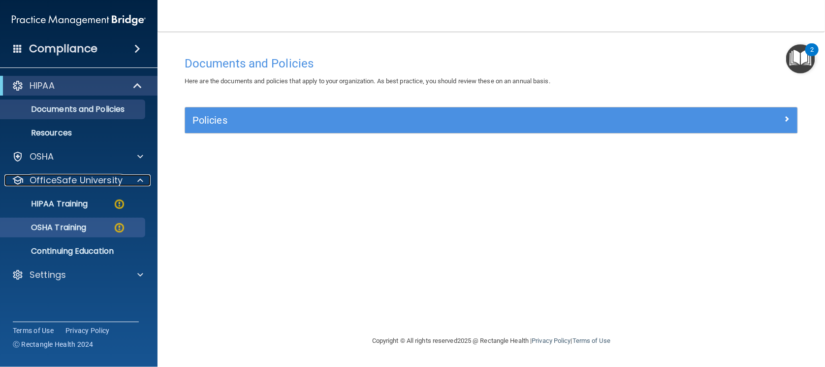 This screenshot has width=825, height=367. What do you see at coordinates (415, 120) in the screenshot?
I see `h5: Policies` at bounding box center [415, 120].